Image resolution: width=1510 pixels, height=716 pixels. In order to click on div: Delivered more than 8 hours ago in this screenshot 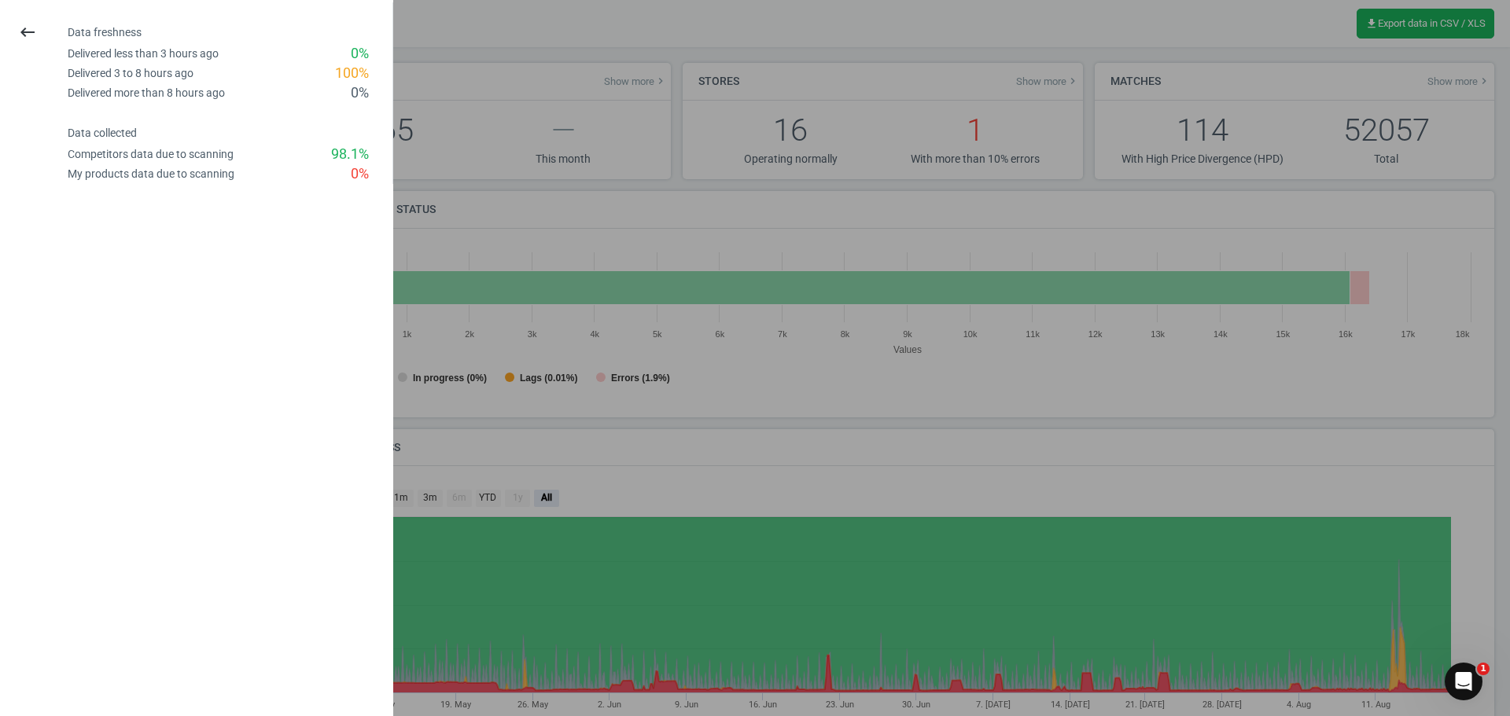, I will do `click(146, 93)`.